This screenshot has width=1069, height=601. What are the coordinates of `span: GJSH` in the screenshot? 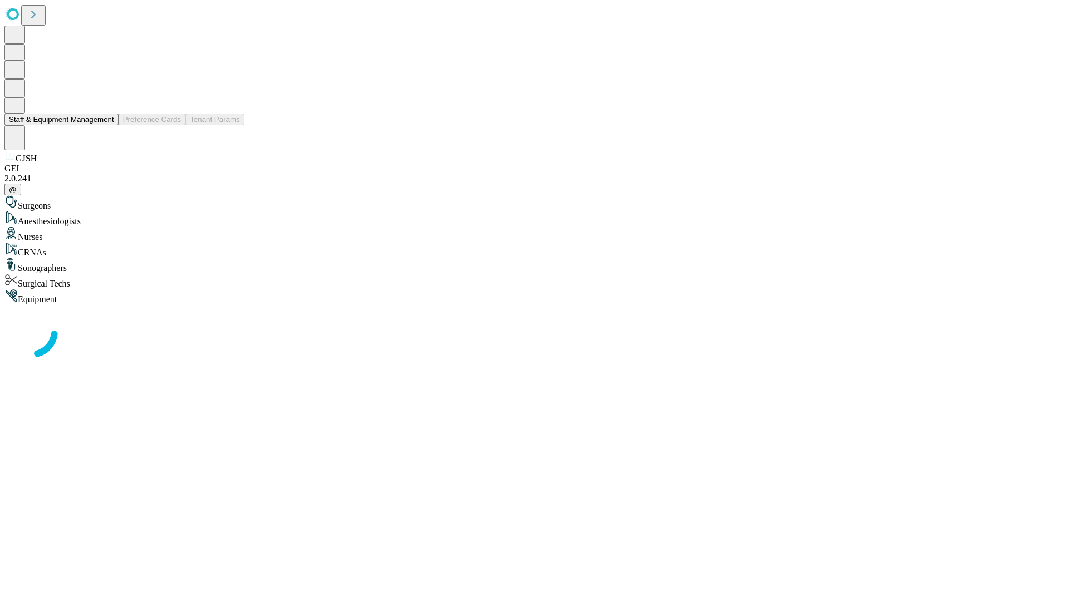 It's located at (26, 158).